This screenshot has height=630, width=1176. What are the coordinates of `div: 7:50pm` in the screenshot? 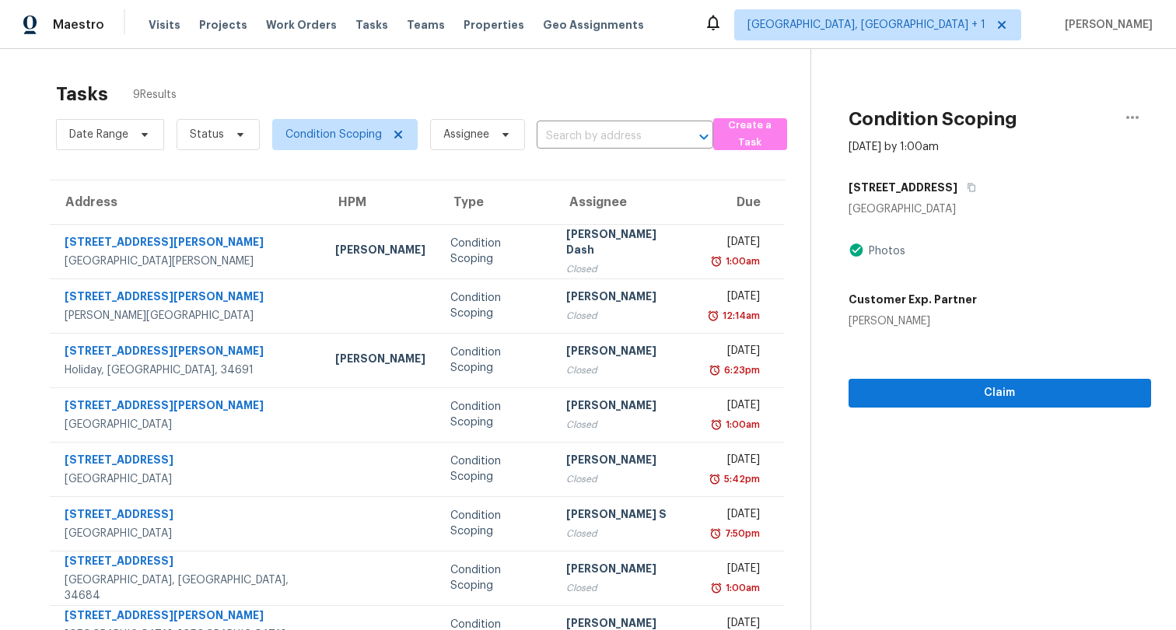 It's located at (740, 534).